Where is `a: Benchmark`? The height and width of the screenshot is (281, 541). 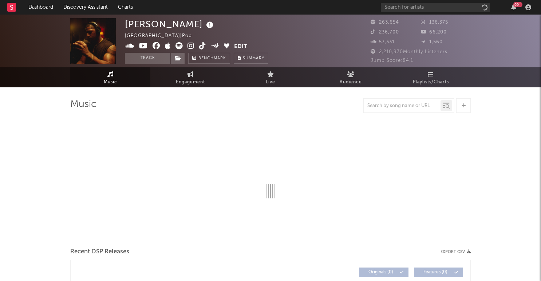 a: Benchmark is located at coordinates (209, 58).